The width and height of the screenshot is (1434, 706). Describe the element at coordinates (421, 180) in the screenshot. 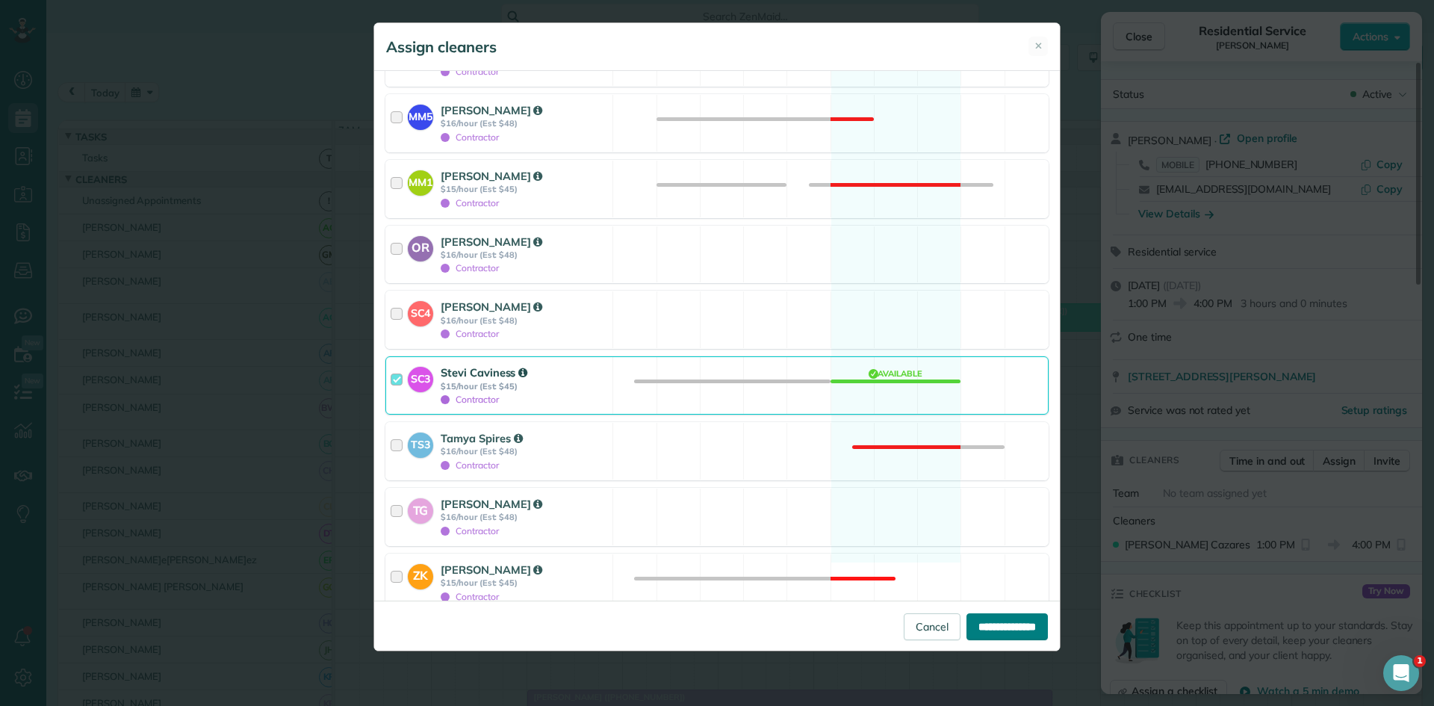

I see `strong: MM1` at that location.